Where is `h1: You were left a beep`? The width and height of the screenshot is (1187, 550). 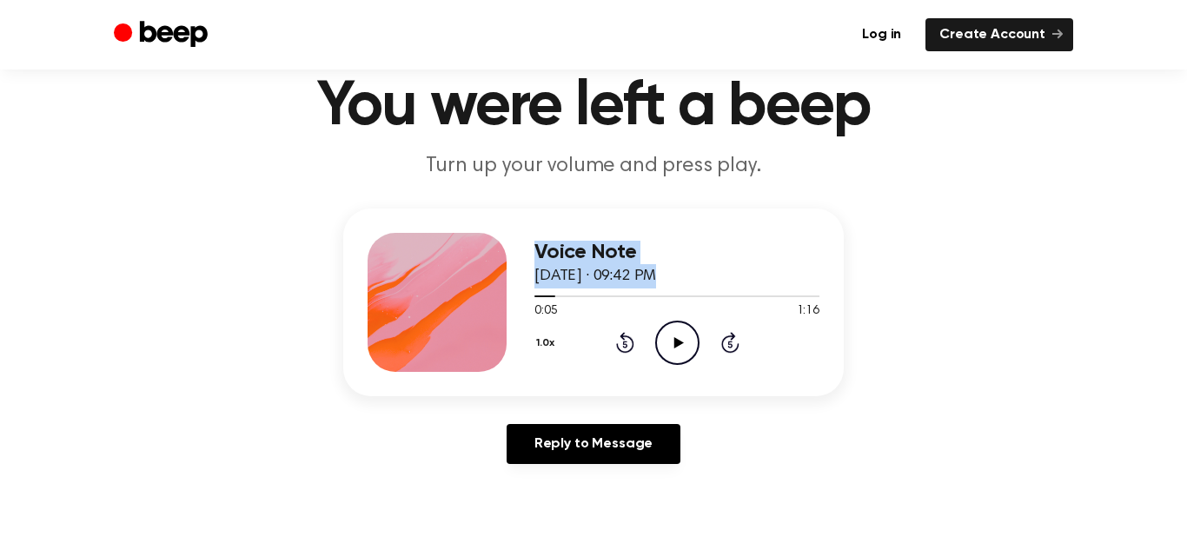
h1: You were left a beep is located at coordinates (593, 107).